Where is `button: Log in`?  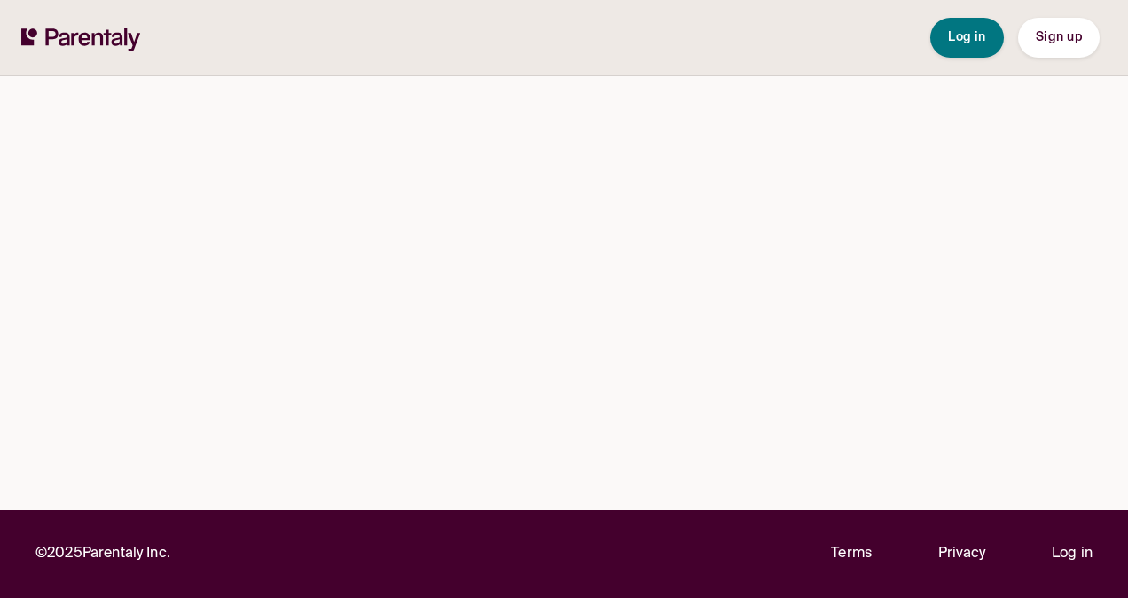
button: Log in is located at coordinates (967, 37).